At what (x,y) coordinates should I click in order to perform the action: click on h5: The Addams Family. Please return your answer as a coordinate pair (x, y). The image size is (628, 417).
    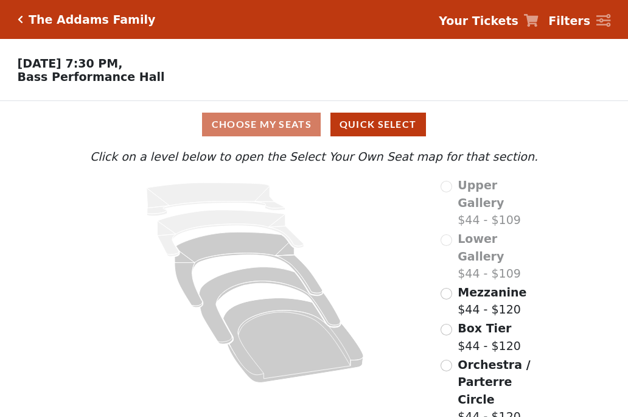
    Looking at the image, I should click on (92, 19).